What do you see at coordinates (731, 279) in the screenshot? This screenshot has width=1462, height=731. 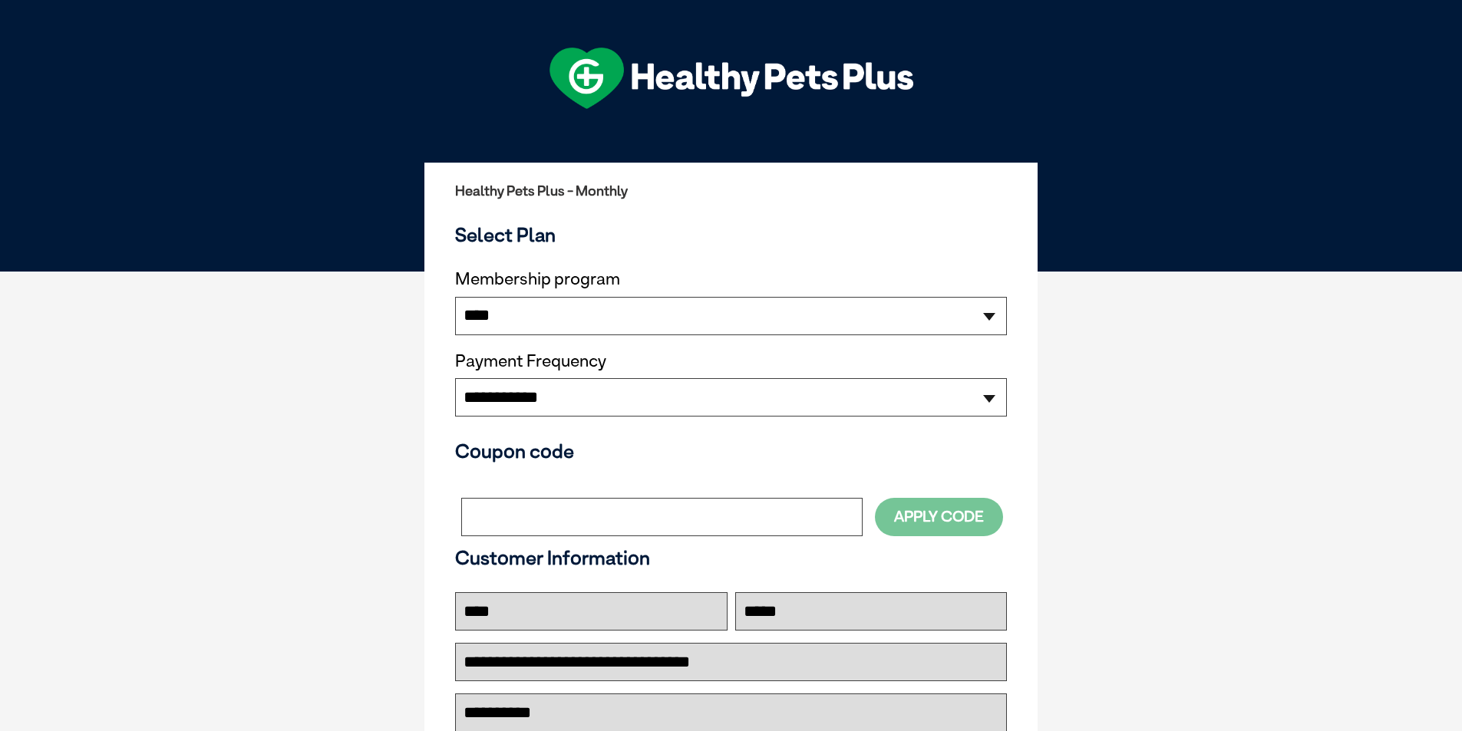 I see `label: Membership program` at bounding box center [731, 279].